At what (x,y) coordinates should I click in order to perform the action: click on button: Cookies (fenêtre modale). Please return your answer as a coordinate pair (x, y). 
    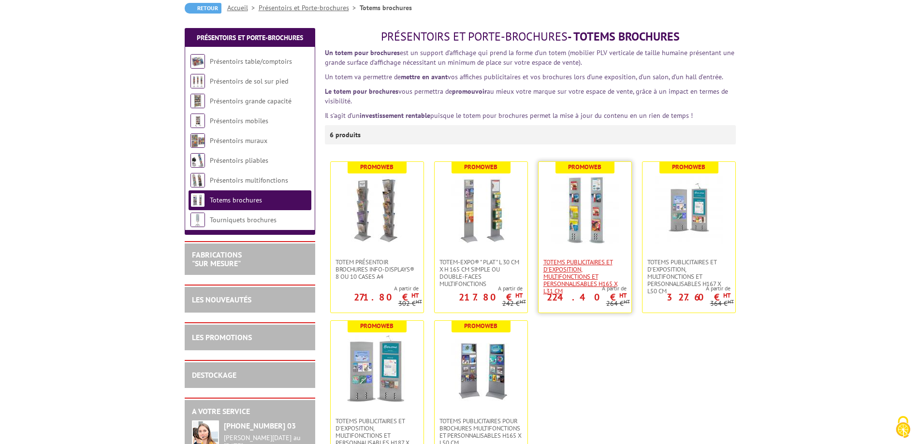
    Looking at the image, I should click on (903, 428).